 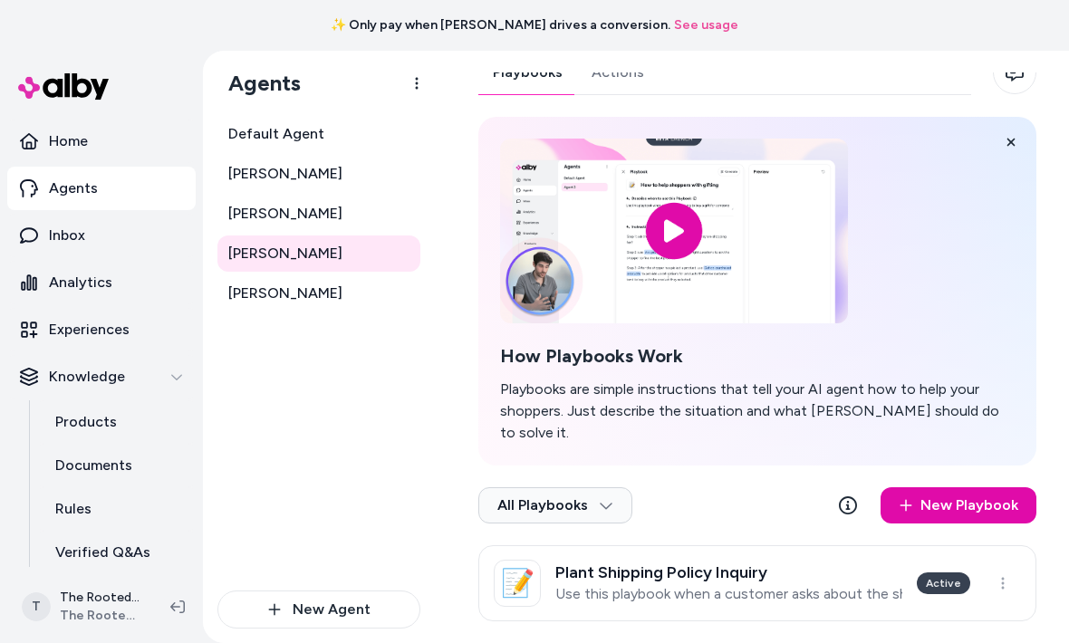 What do you see at coordinates (618, 73) in the screenshot?
I see `a: Actions` at bounding box center [618, 73].